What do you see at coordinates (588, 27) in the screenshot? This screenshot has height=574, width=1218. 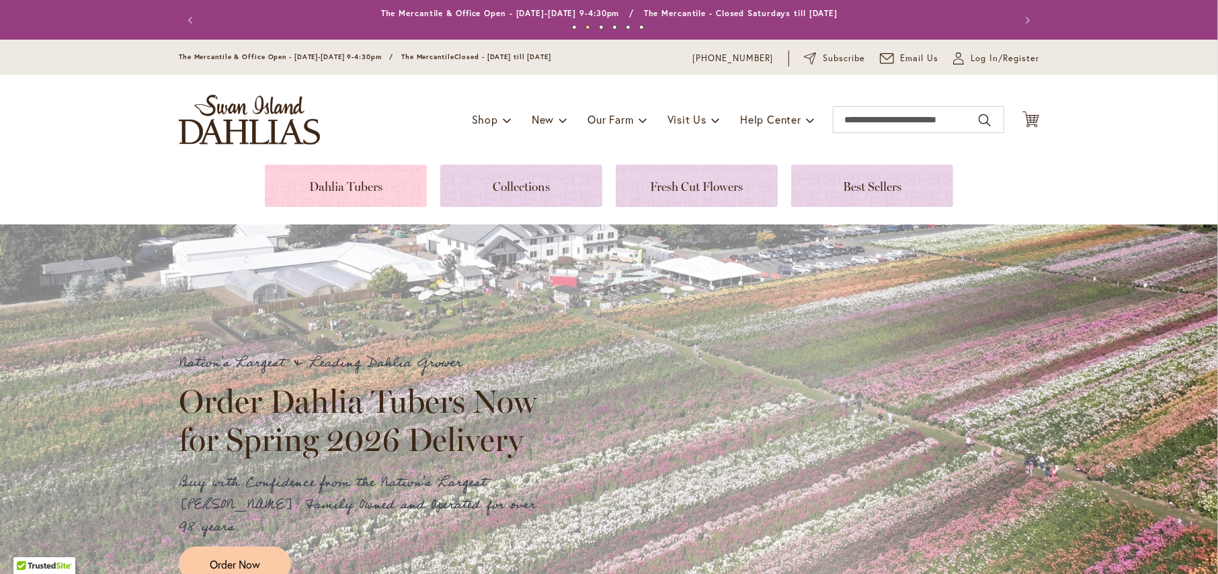 I see `button: 2 of 6` at bounding box center [588, 27].